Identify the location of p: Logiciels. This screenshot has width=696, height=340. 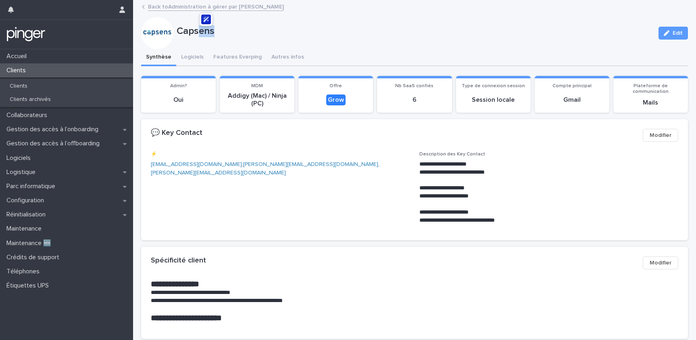
(20, 158).